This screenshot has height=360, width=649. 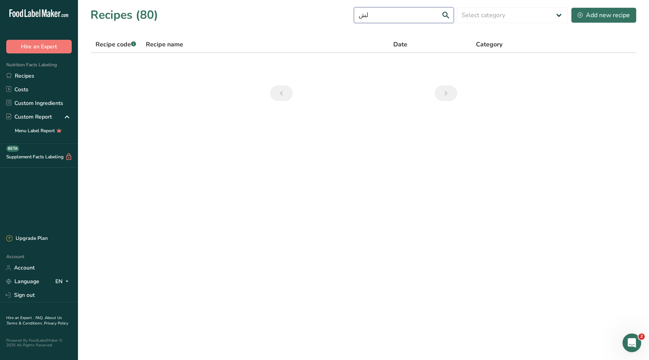 I want to click on div: Upgrade Plan, so click(x=27, y=238).